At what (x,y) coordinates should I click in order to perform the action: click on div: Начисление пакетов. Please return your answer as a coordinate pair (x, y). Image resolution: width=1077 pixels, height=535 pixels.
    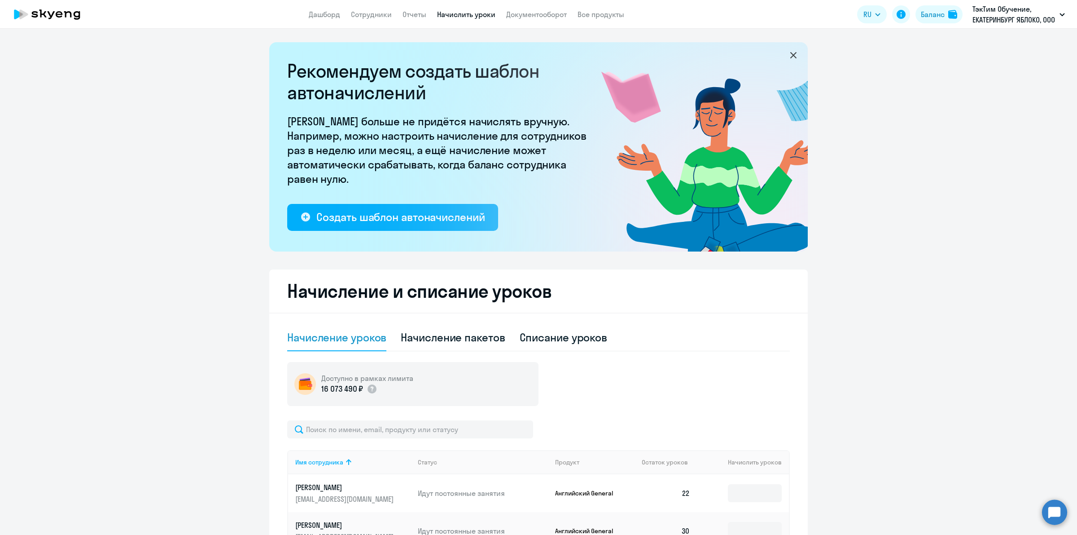
    Looking at the image, I should click on (453, 337).